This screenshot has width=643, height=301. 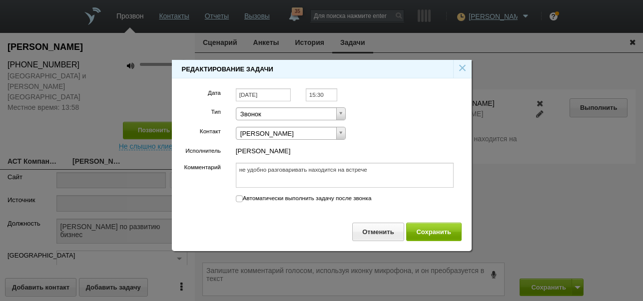 I want to click on label: Комментарий, so click(x=202, y=167).